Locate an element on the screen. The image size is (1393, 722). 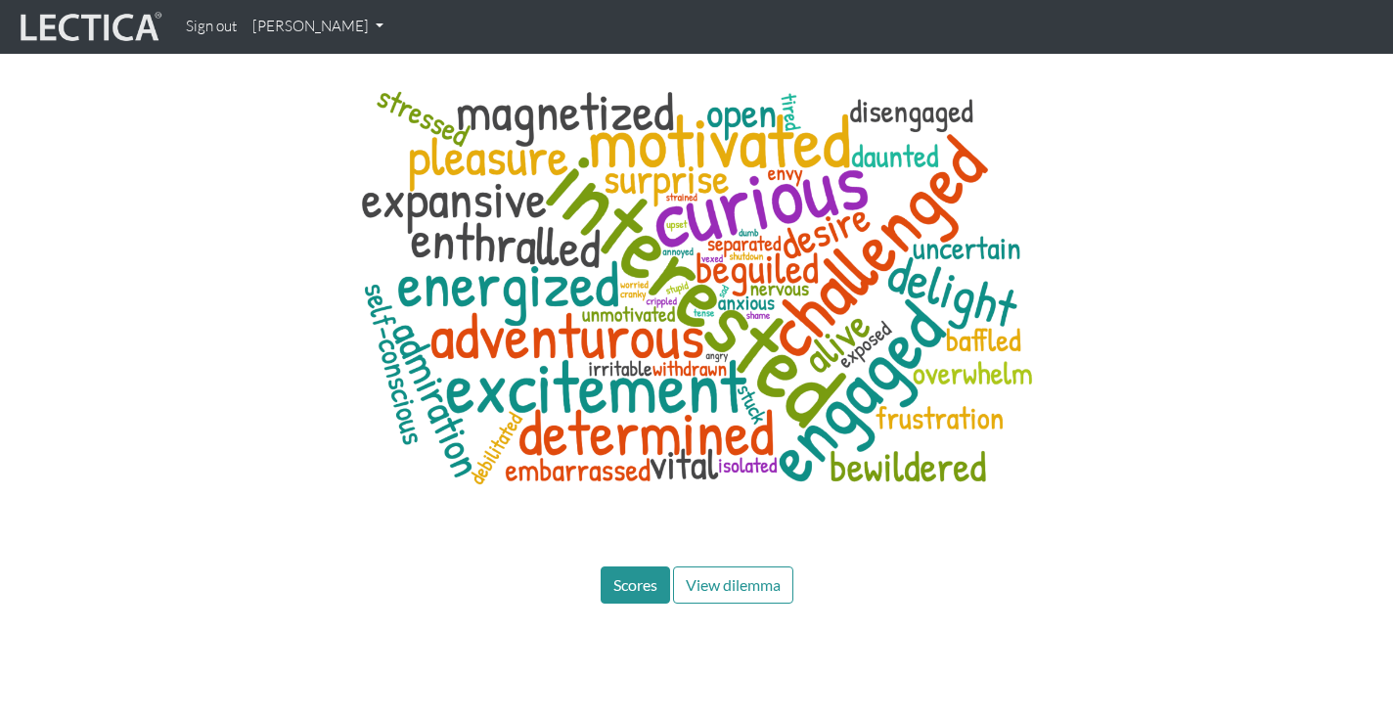
button: View dilemma is located at coordinates (733, 585).